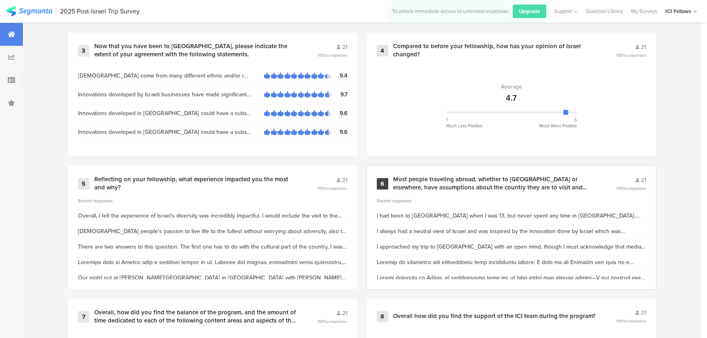 This screenshot has height=338, width=707. I want to click on div: I always had a neutral view of Israel and was inspired by the innovation done by Israel which was..., so click(511, 231).